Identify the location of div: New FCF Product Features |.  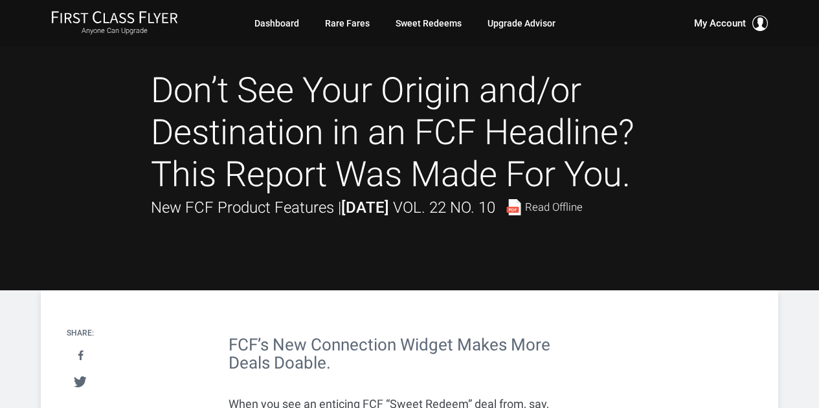
(366, 208).